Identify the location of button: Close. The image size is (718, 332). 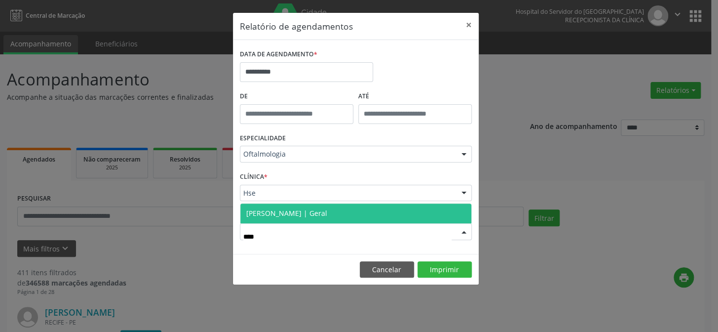
(469, 25).